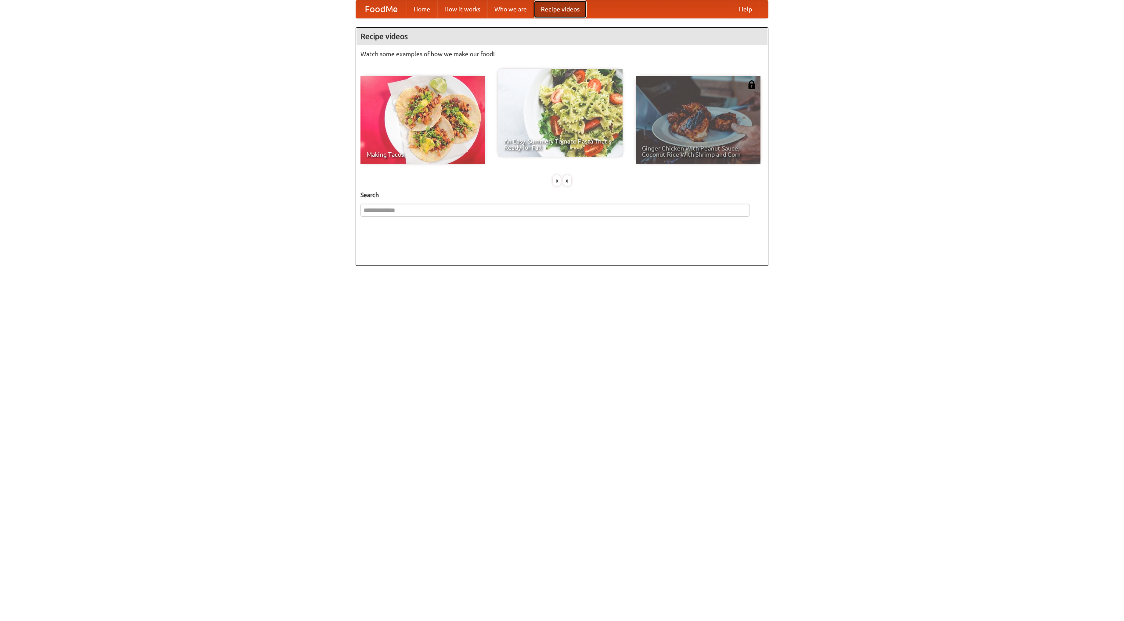 The height and width of the screenshot is (621, 1124). I want to click on p: Watch some examples of how we make our food!, so click(562, 54).